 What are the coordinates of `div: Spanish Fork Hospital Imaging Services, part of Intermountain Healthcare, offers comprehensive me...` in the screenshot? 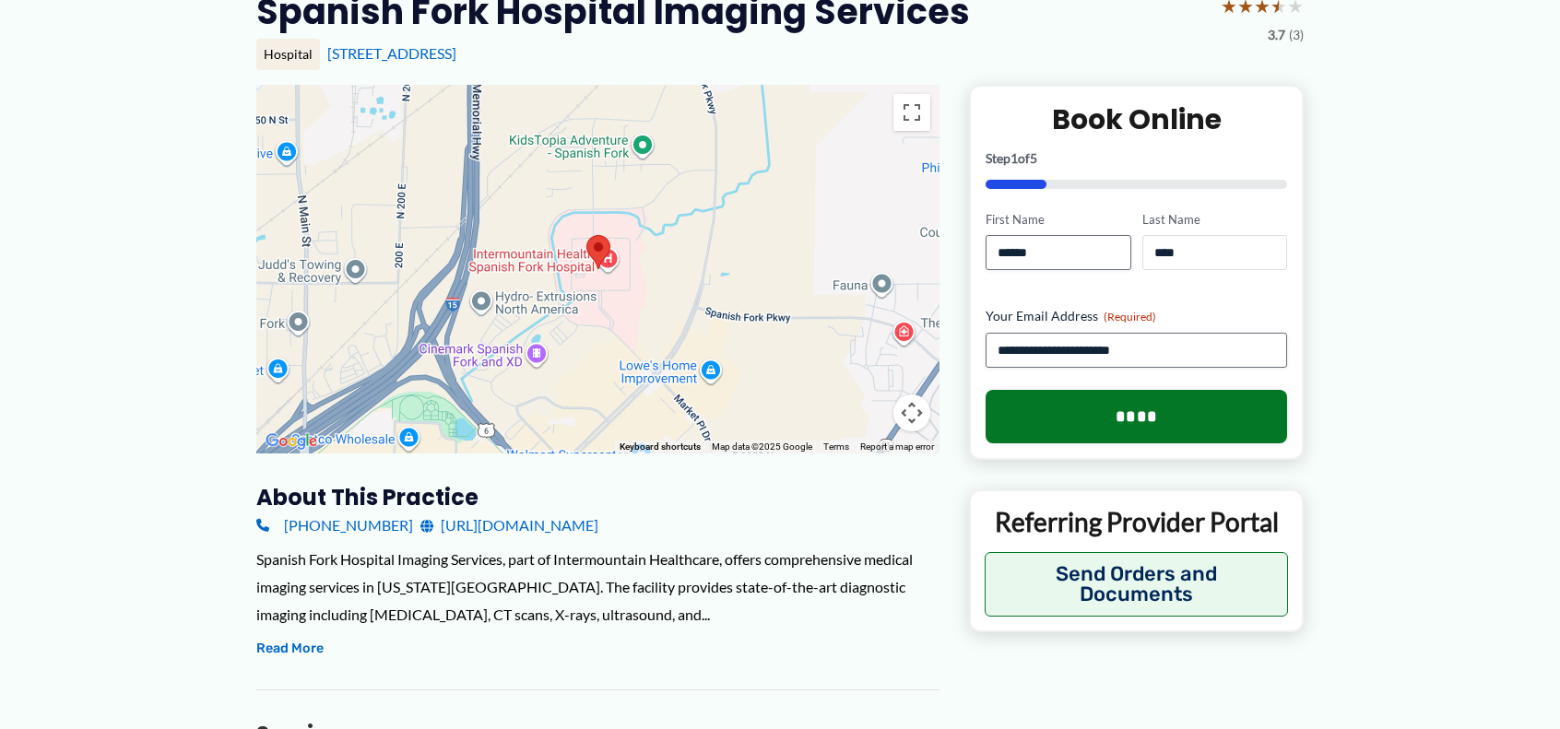 It's located at (597, 586).